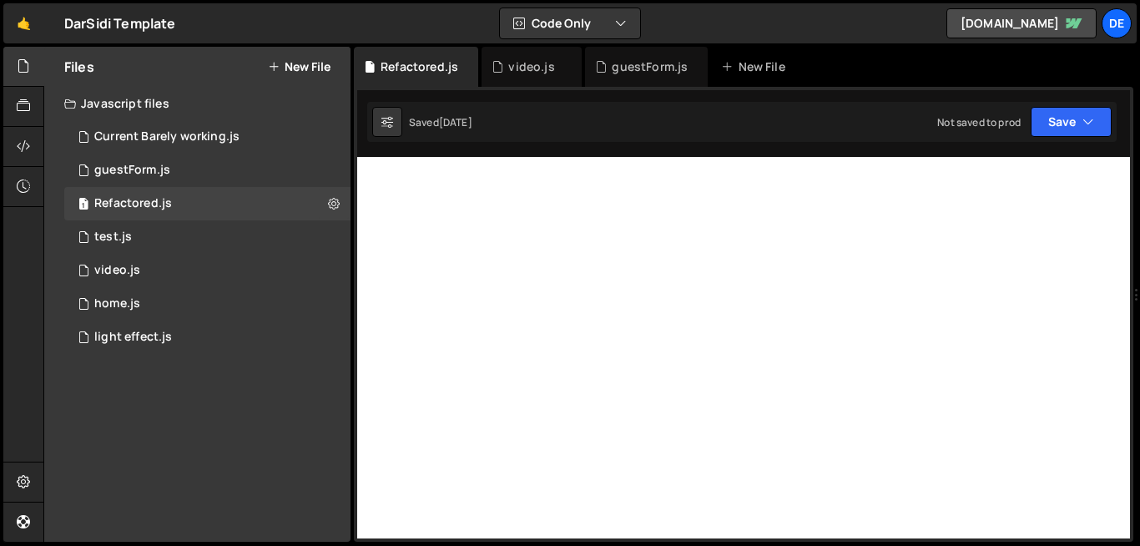 This screenshot has height=546, width=1140. I want to click on div: New File, so click(756, 67).